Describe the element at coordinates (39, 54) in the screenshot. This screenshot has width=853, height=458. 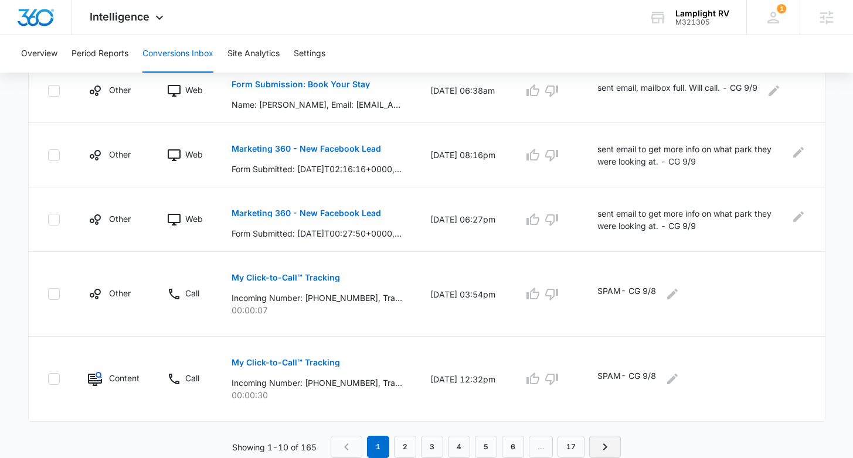
I see `button: Overview` at that location.